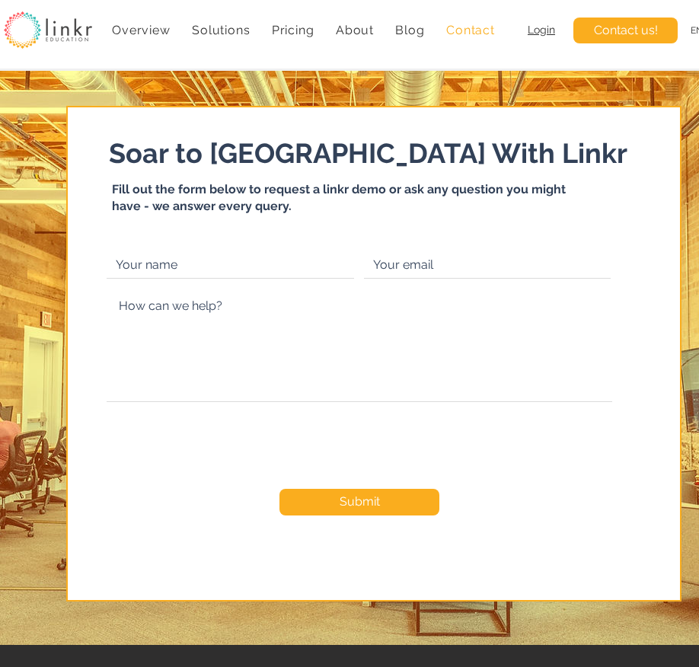 Image resolution: width=699 pixels, height=667 pixels. What do you see at coordinates (359, 502) in the screenshot?
I see `button: Submit` at bounding box center [359, 502].